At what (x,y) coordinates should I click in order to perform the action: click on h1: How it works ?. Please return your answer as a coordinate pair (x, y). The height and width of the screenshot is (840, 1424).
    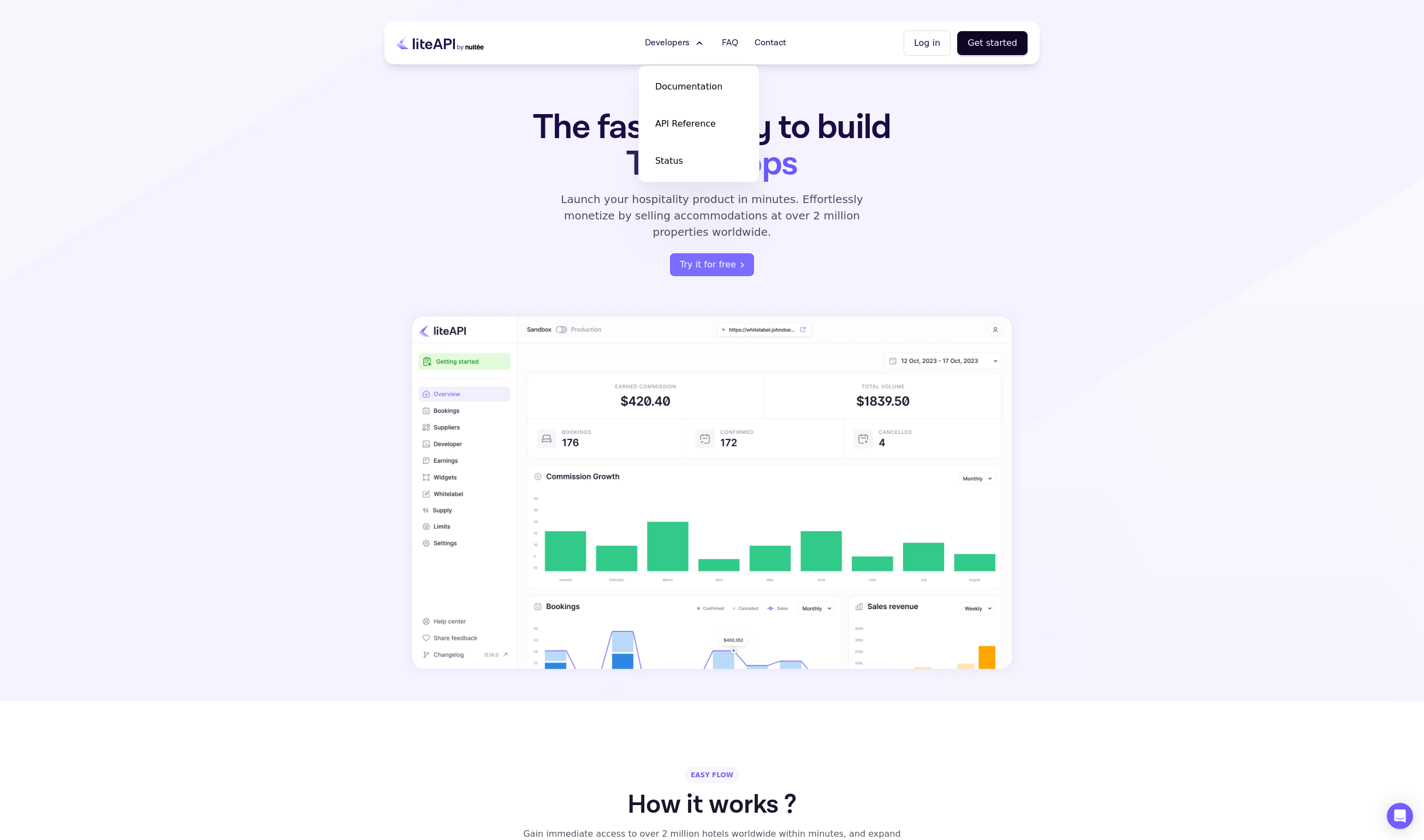
    Looking at the image, I should click on (712, 805).